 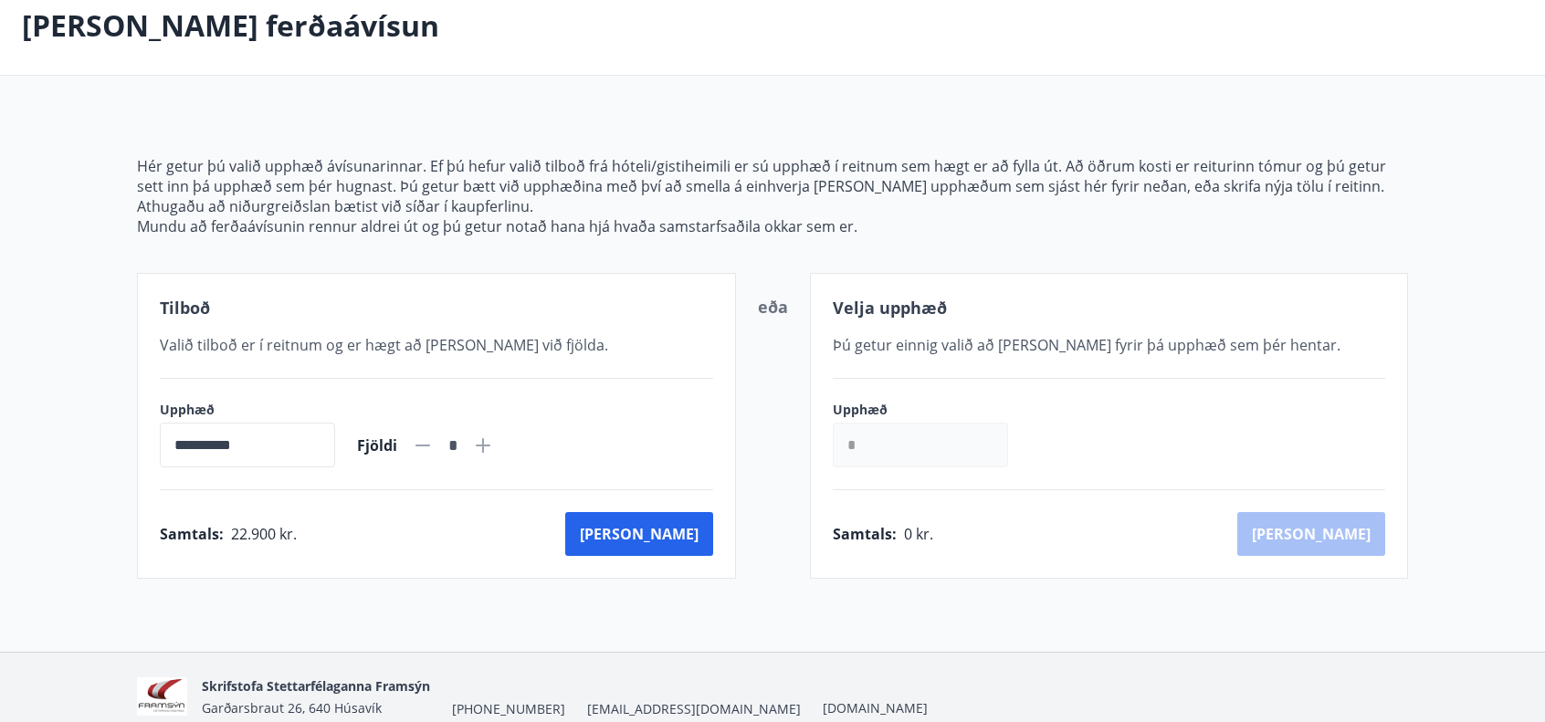 What do you see at coordinates (316, 686) in the screenshot?
I see `span: Skrifstofa Stettarfélaganna Framsýn` at bounding box center [316, 686].